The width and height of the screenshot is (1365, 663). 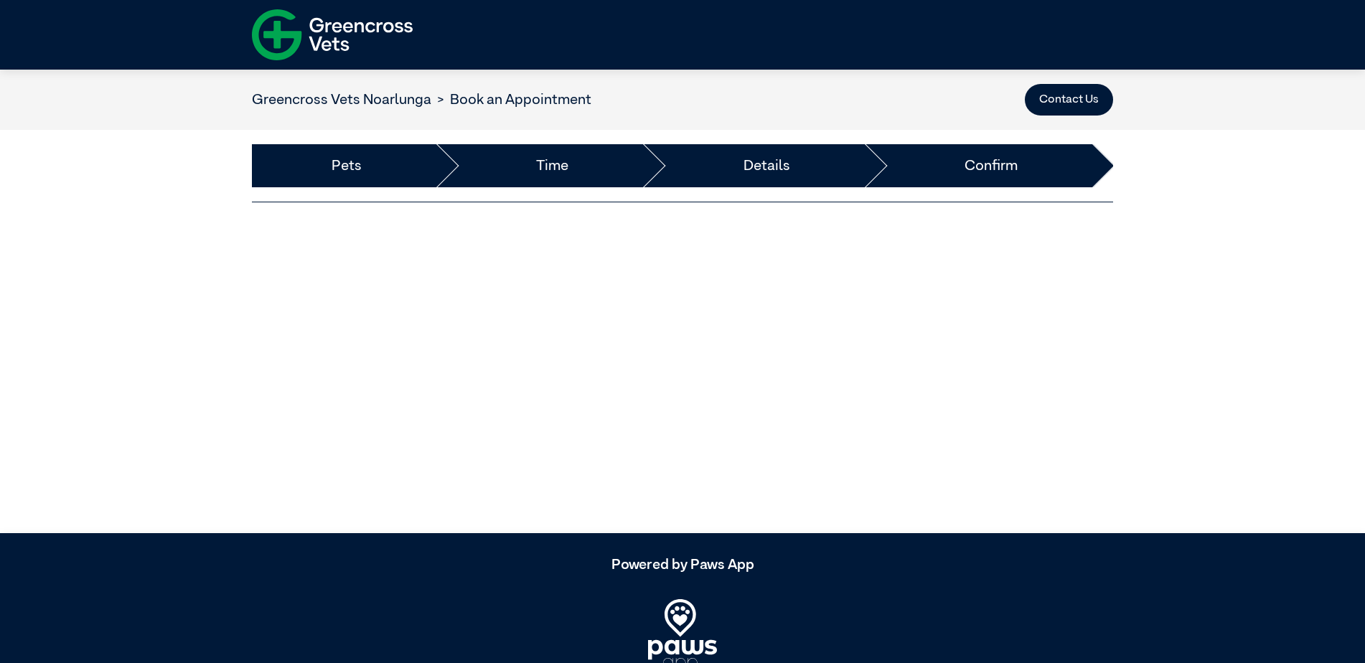 I want to click on a: Confirm, so click(x=991, y=166).